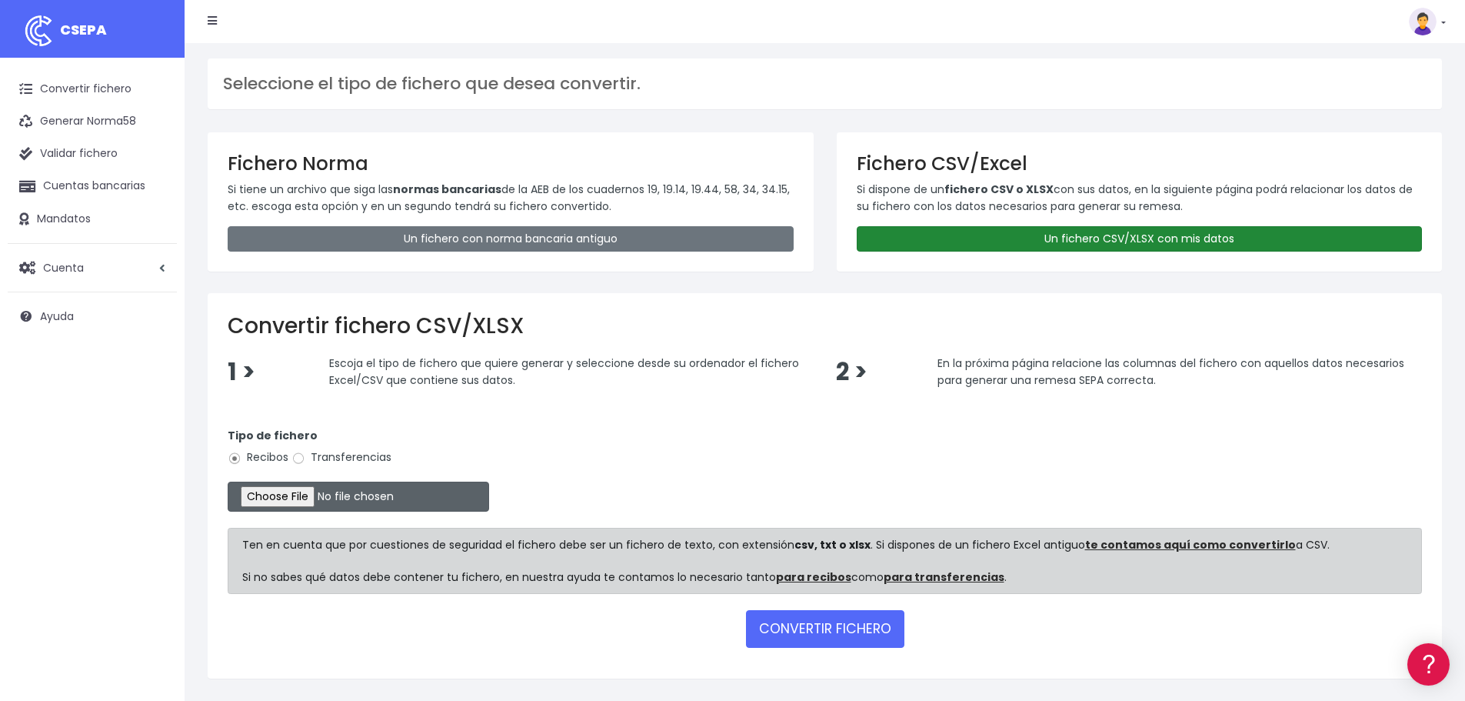 The width and height of the screenshot is (1465, 701). I want to click on span: 1 >, so click(242, 371).